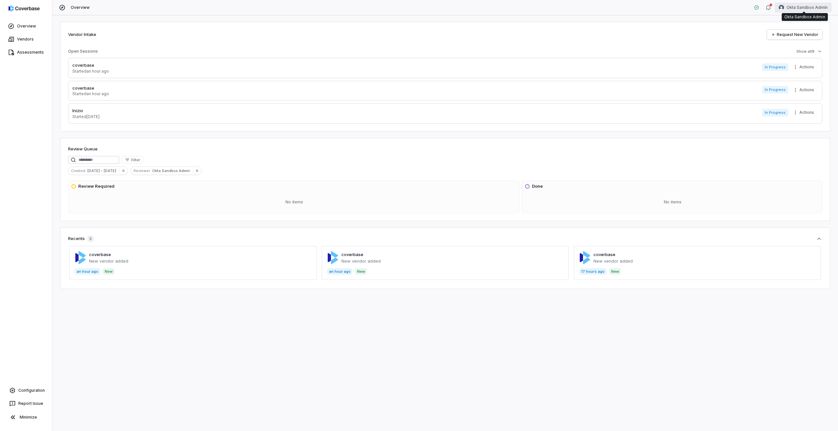  I want to click on button: Report Issue, so click(26, 404).